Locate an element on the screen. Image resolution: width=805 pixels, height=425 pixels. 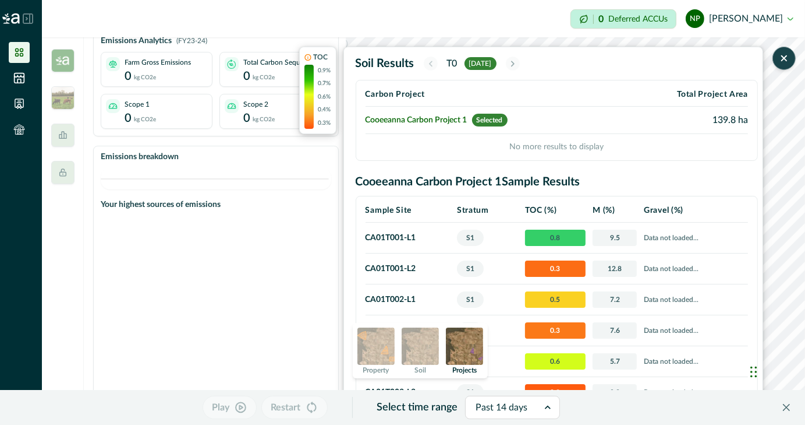
span: 8.3 is located at coordinates (615, 392).